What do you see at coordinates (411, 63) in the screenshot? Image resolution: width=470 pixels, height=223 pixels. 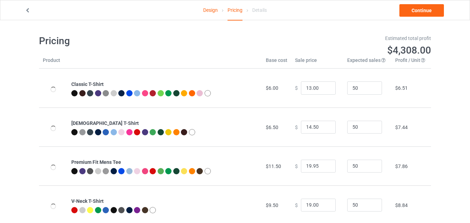 I see `th: Profit / Unit` at bounding box center [411, 63].